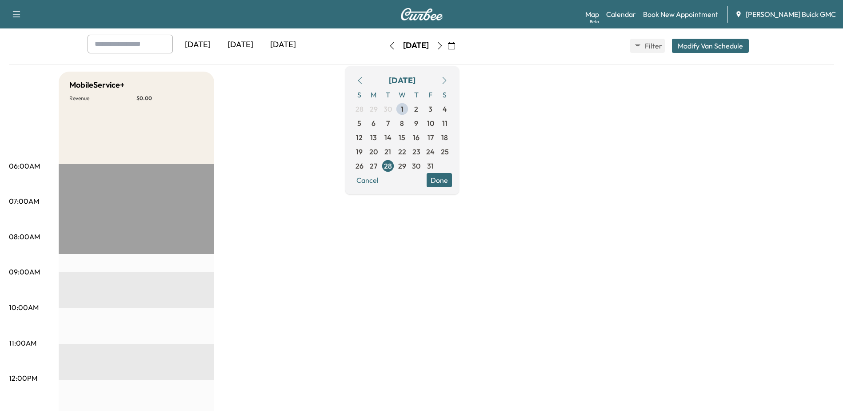 This screenshot has width=843, height=411. What do you see at coordinates (431, 95) in the screenshot?
I see `span: F` at bounding box center [431, 95].